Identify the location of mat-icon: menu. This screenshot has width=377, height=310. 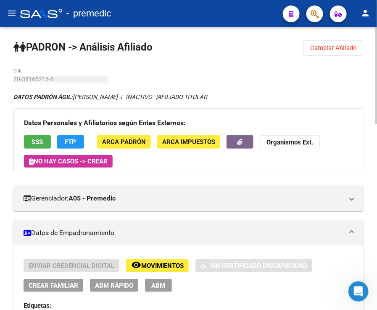
(12, 13).